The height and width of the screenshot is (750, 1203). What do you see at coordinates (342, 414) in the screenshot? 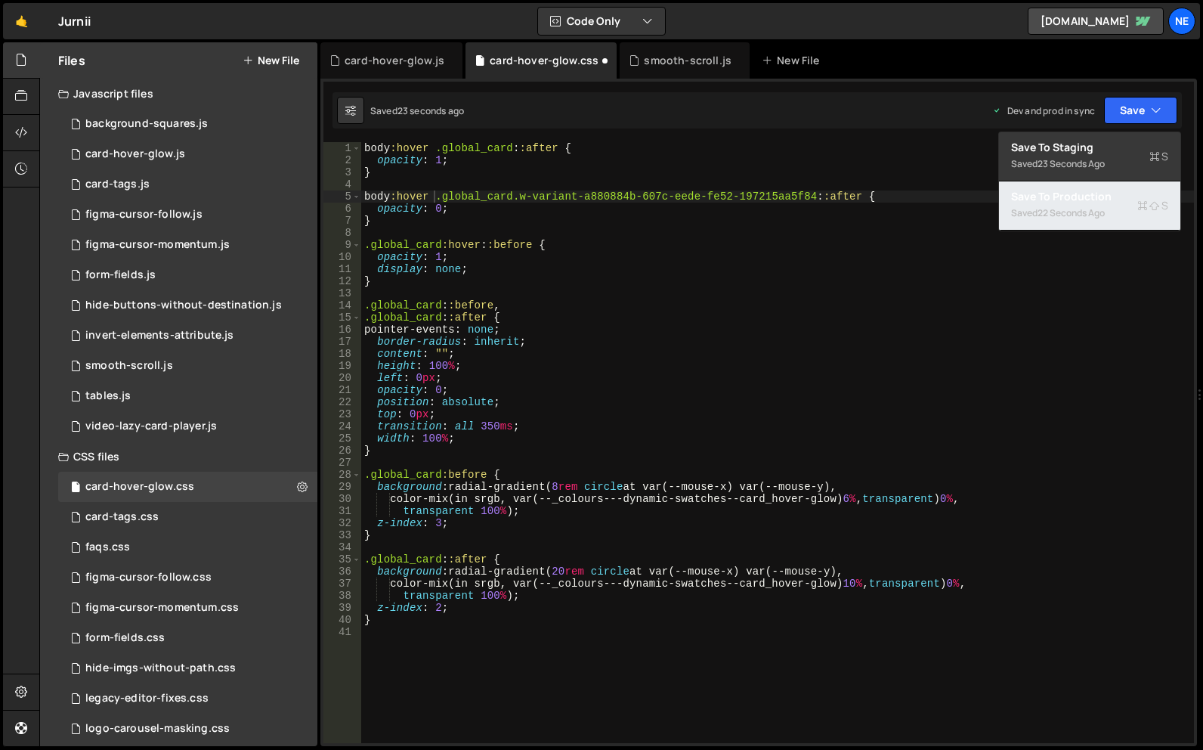
I see `div: 23` at bounding box center [342, 414].